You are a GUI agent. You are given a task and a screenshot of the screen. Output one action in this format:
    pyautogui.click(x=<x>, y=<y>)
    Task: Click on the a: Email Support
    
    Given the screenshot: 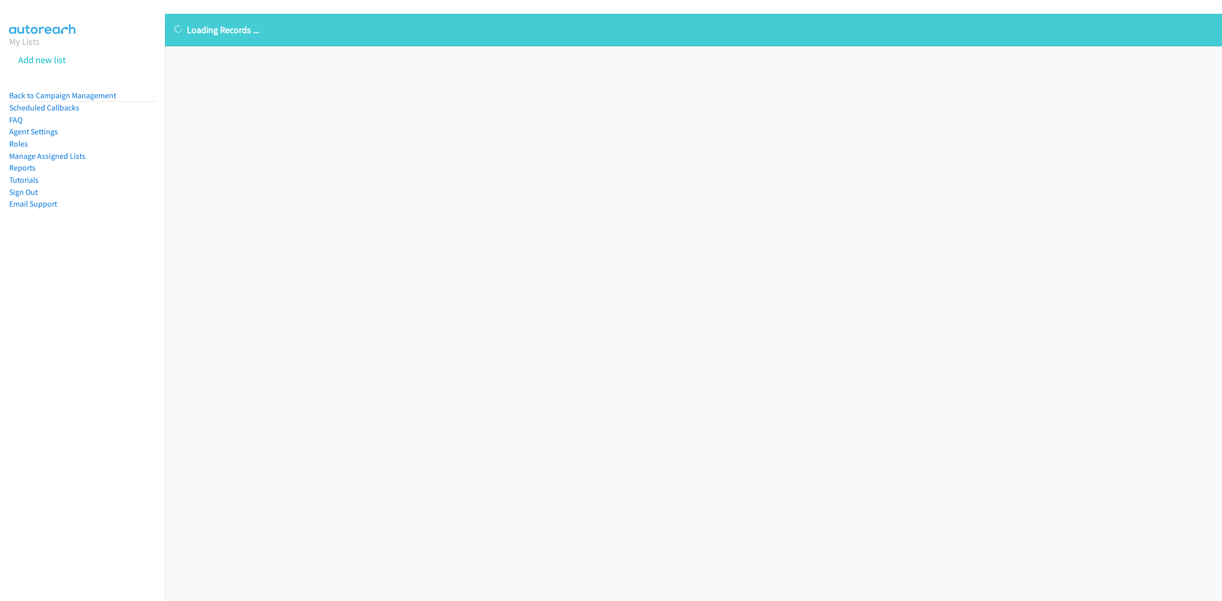 What is the action you would take?
    pyautogui.click(x=33, y=204)
    